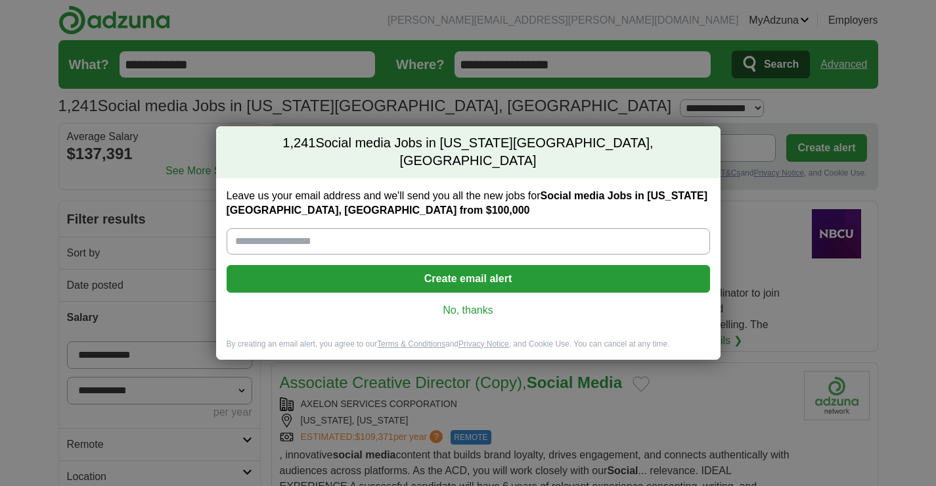 This screenshot has width=936, height=486. I want to click on label: Leave us your email address and we'll send you all the new jobs for, so click(469, 203).